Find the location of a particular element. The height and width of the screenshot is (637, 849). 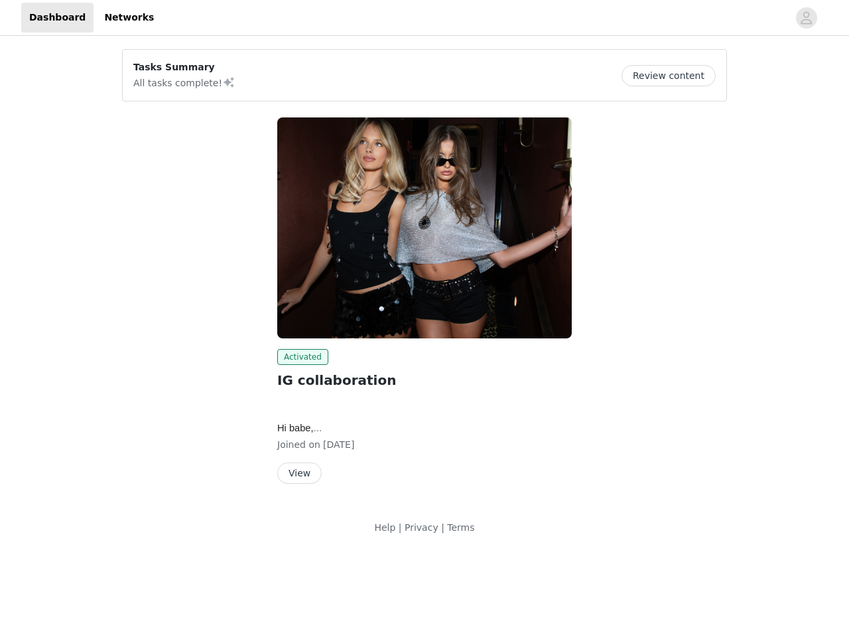

span: Hi babe, is located at coordinates (300, 428).